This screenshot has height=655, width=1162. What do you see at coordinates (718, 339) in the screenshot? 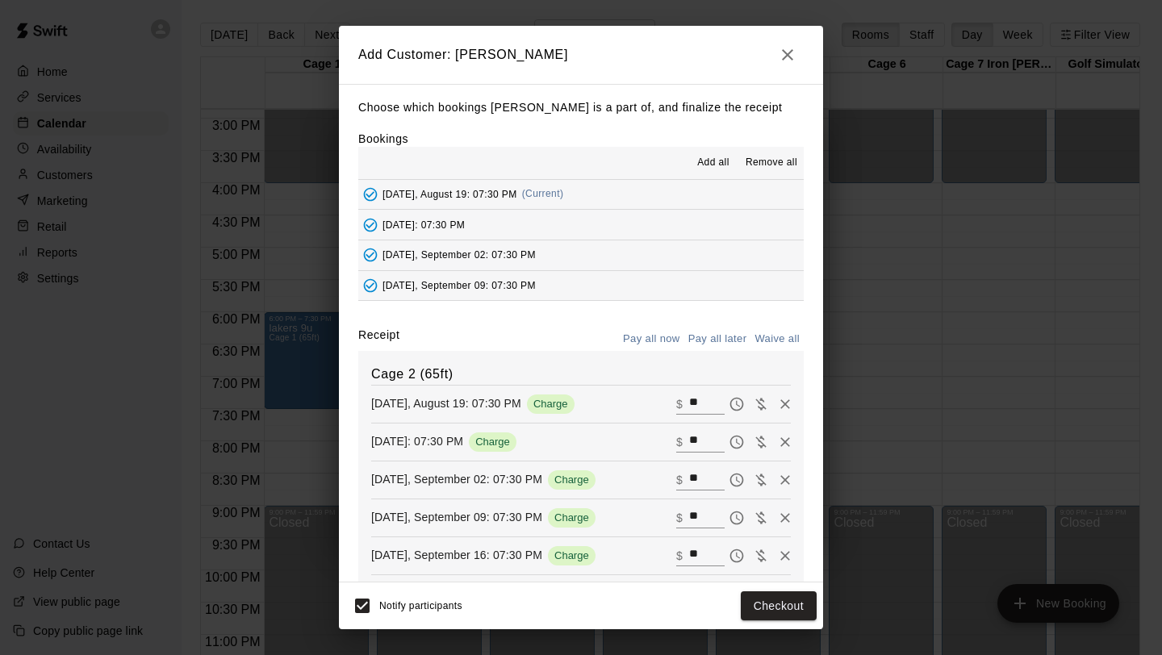
I see `button: Pay all later` at bounding box center [718, 339].